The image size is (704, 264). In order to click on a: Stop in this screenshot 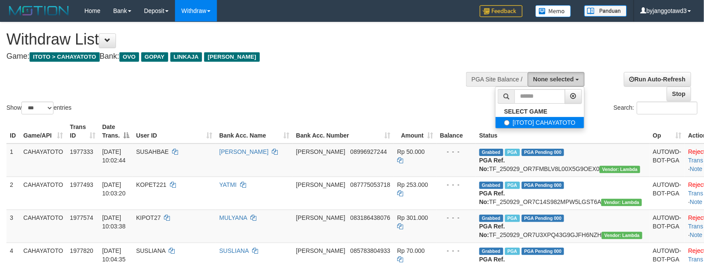, I will do `click(679, 94)`.